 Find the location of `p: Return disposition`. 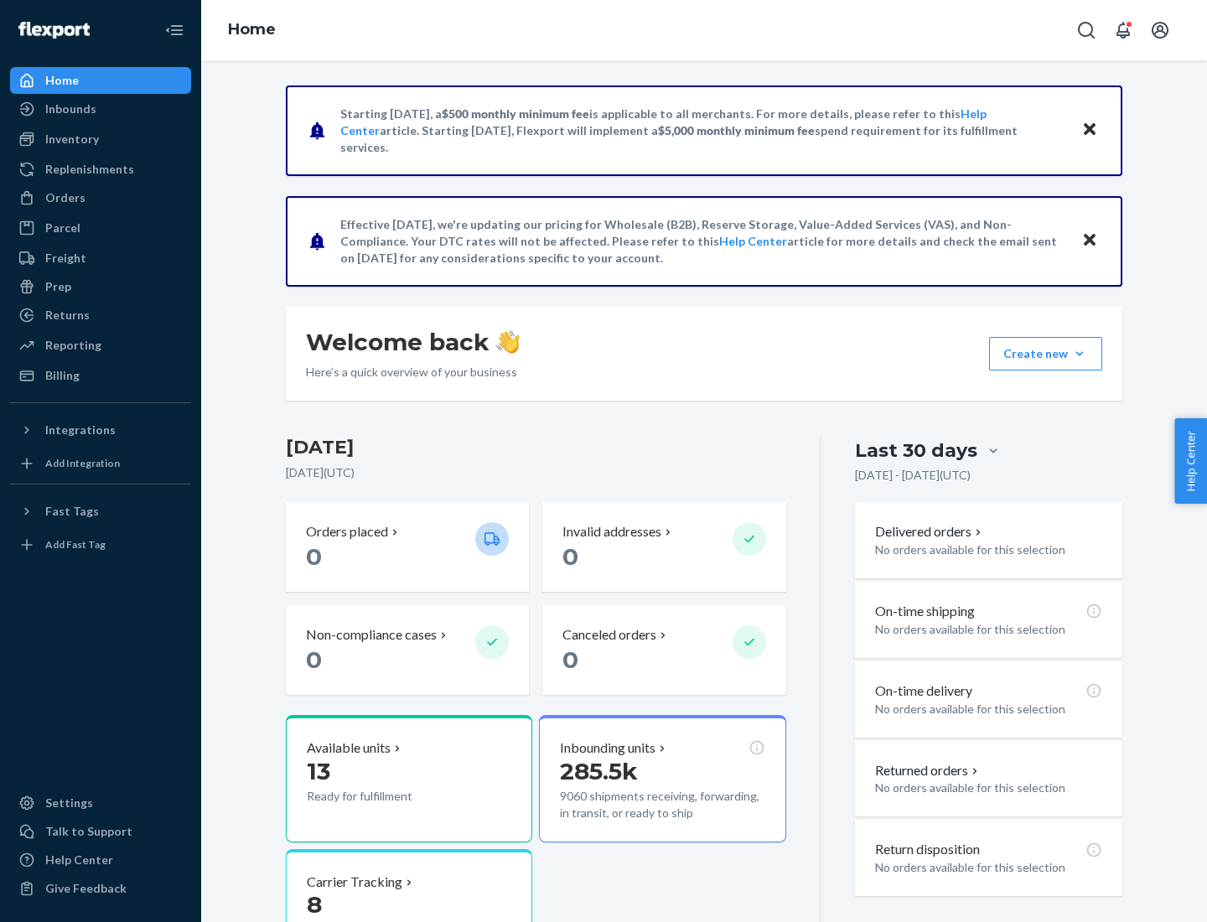

p: Return disposition is located at coordinates (927, 849).